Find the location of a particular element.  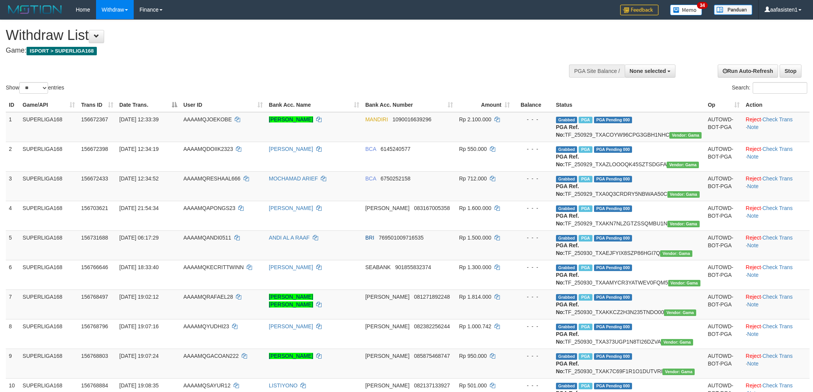

img: Feedback.jpg is located at coordinates (639, 10).